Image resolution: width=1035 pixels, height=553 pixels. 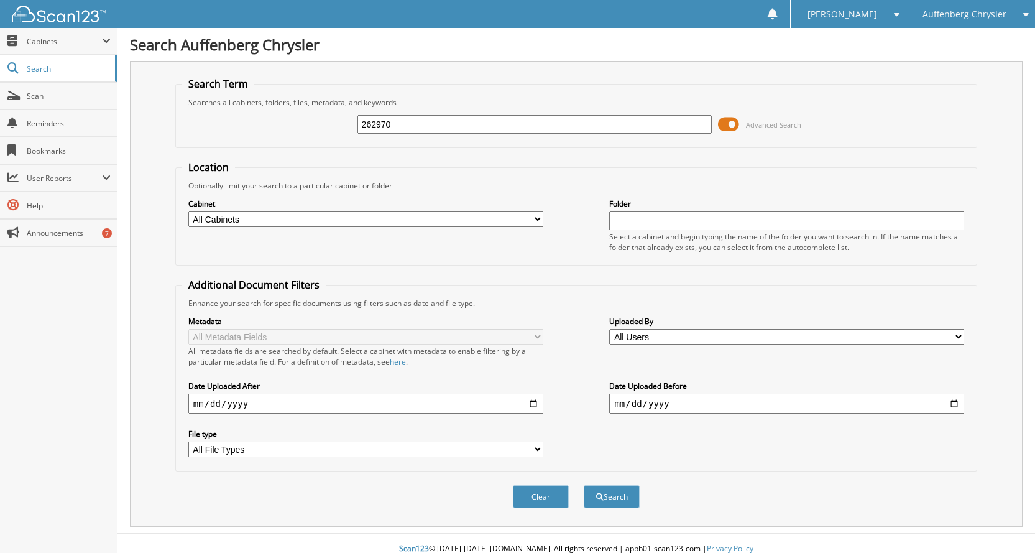 What do you see at coordinates (576, 102) in the screenshot?
I see `div: Searches all cabinets, folders, files, metadata, and keywords` at bounding box center [576, 102].